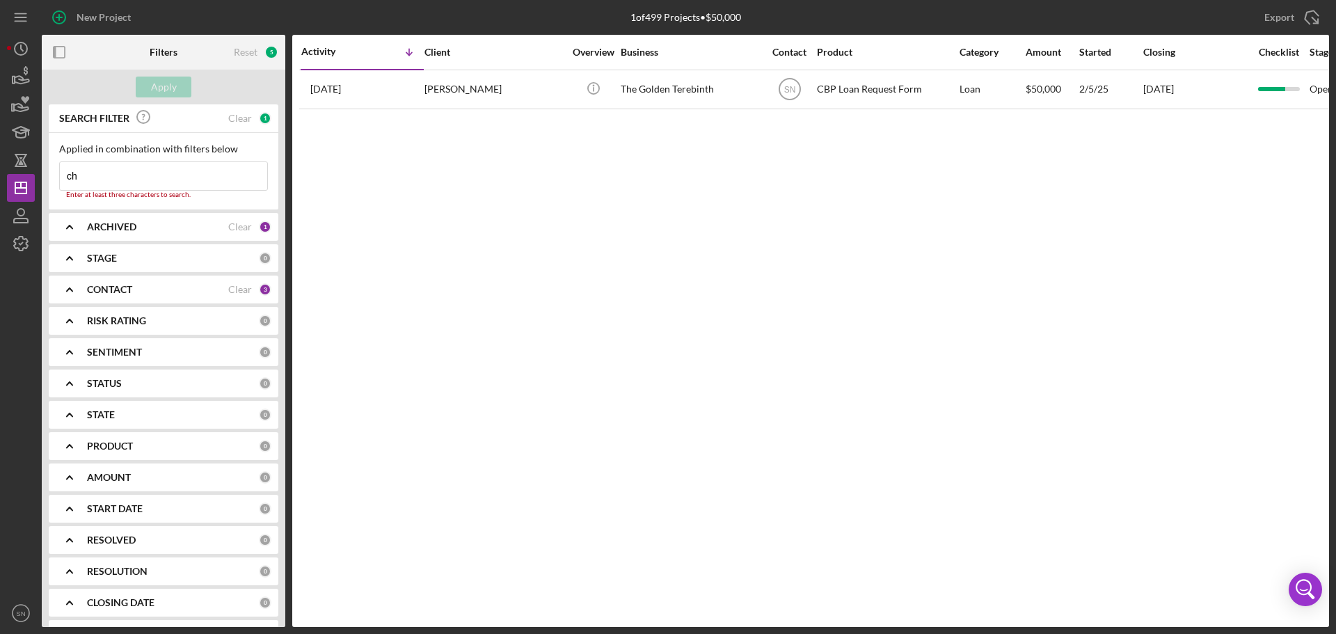 The width and height of the screenshot is (1336, 634). I want to click on button: New Project, so click(93, 17).